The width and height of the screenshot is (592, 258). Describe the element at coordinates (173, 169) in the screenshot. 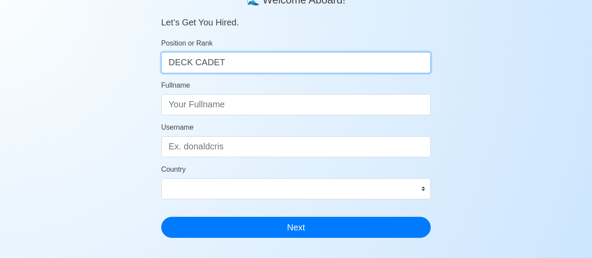

I see `label: Country` at that location.